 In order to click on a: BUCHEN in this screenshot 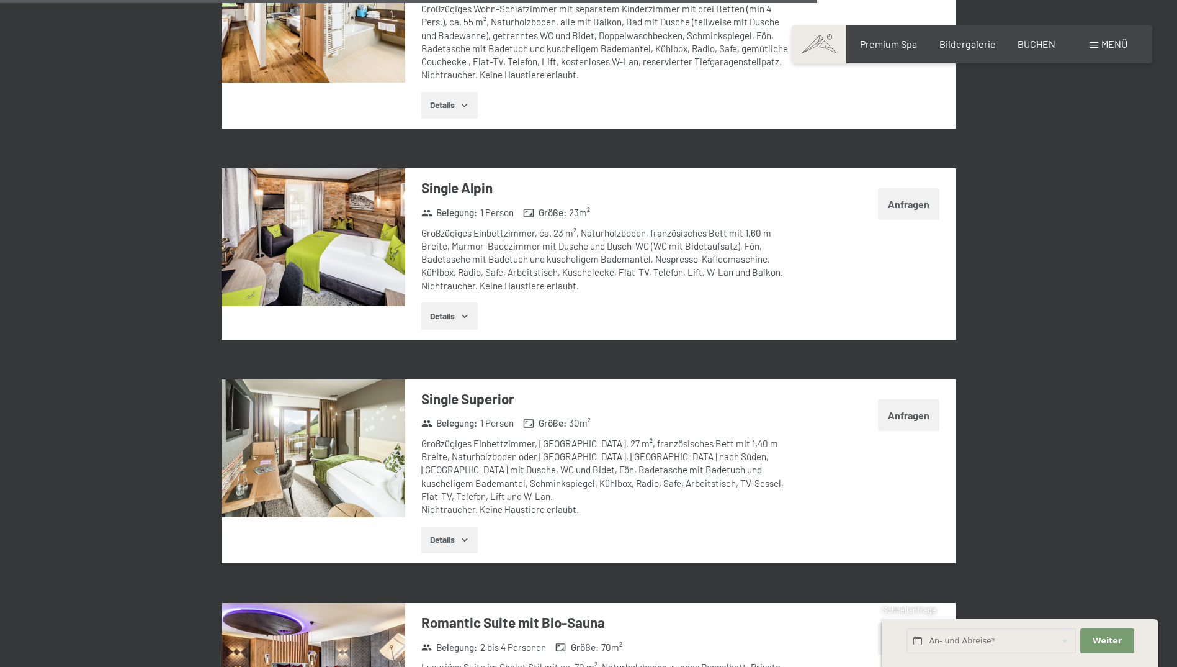, I will do `click(1037, 43)`.